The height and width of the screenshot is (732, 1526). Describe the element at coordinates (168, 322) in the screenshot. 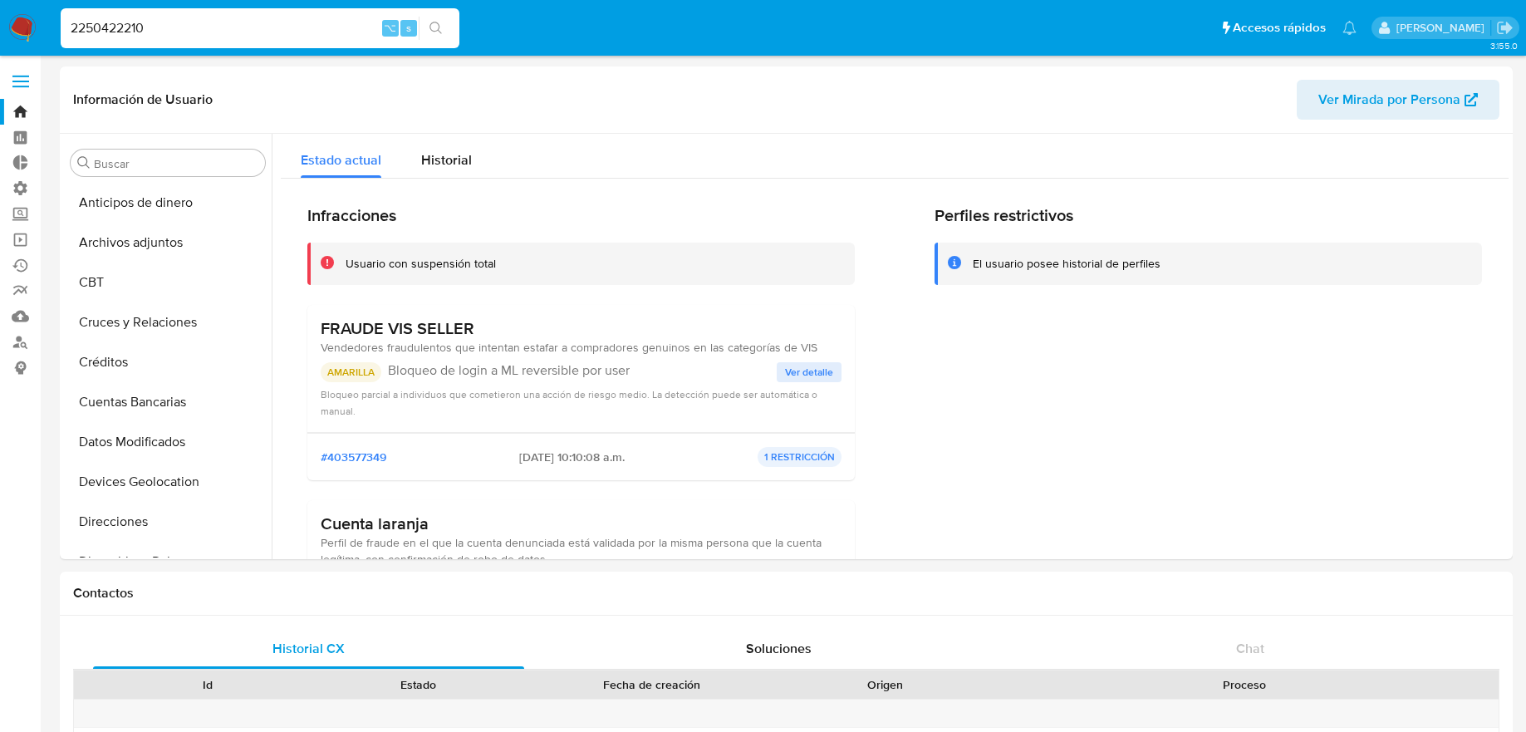

I see `button: Cruces y Relaciones` at that location.